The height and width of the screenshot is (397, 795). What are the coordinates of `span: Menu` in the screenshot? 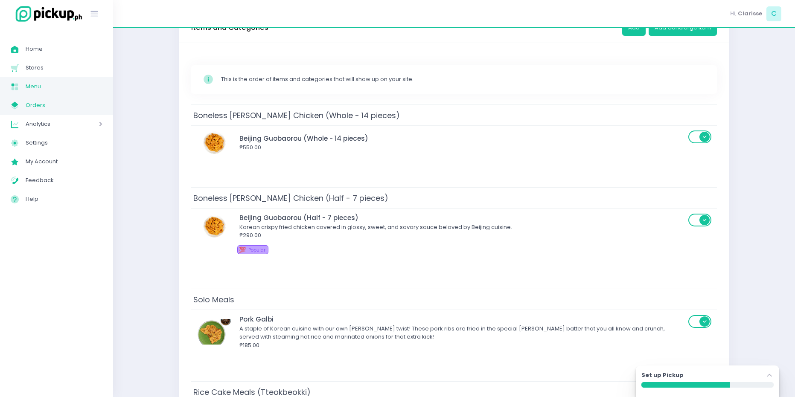 It's located at (64, 87).